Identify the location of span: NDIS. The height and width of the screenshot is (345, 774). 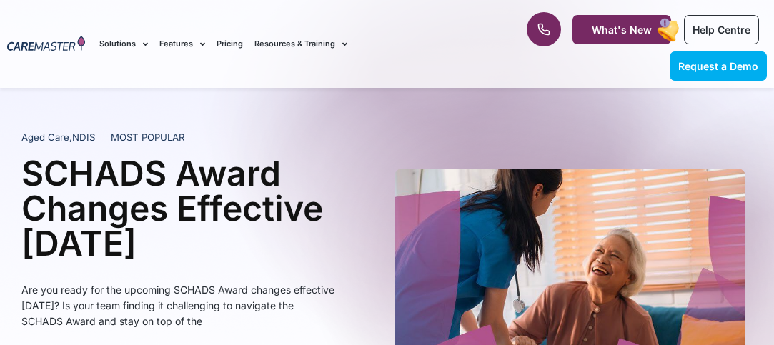
(84, 137).